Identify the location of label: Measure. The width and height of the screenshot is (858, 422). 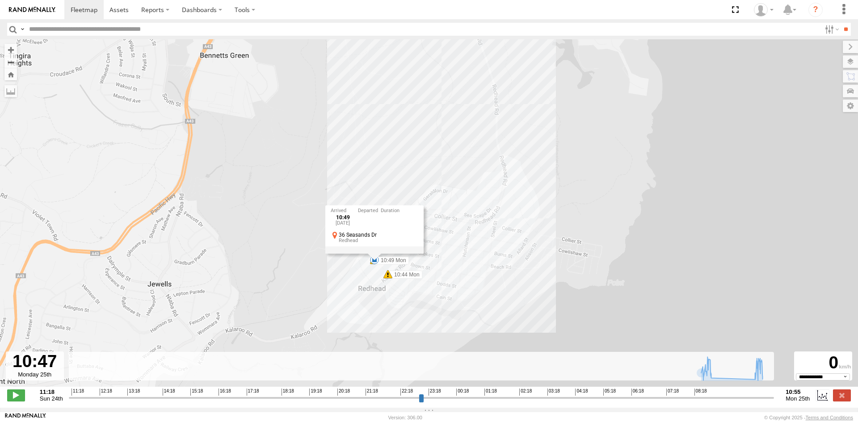
(11, 91).